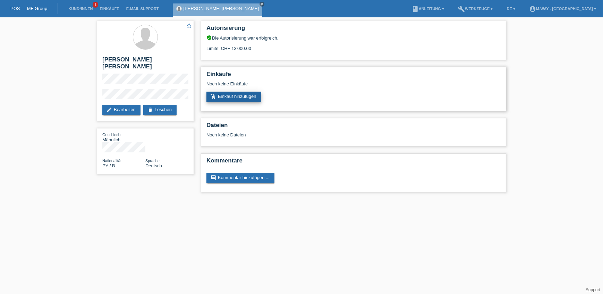 This screenshot has height=294, width=603. I want to click on h2: Autorisierung, so click(354, 30).